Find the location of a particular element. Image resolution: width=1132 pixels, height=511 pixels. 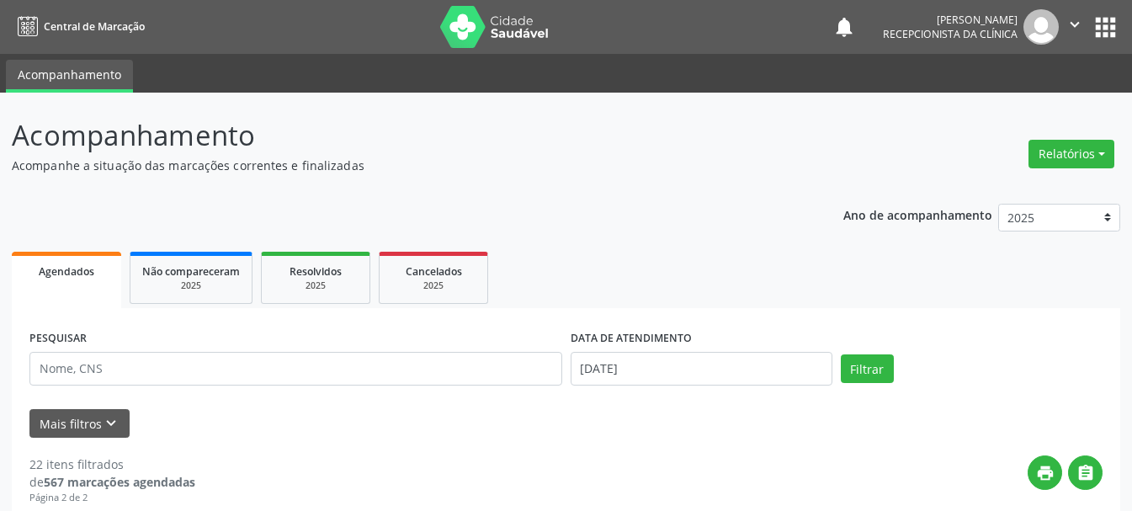

span: Agendados is located at coordinates (66, 271).